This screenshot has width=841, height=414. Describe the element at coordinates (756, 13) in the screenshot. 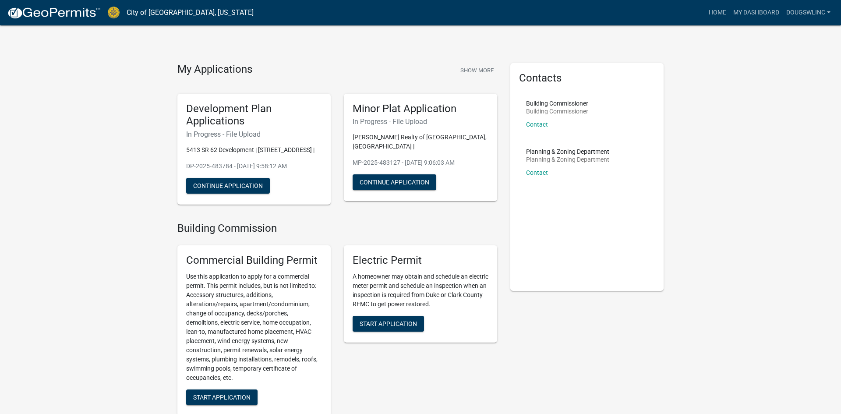

I see `a: My Dashboard` at that location.